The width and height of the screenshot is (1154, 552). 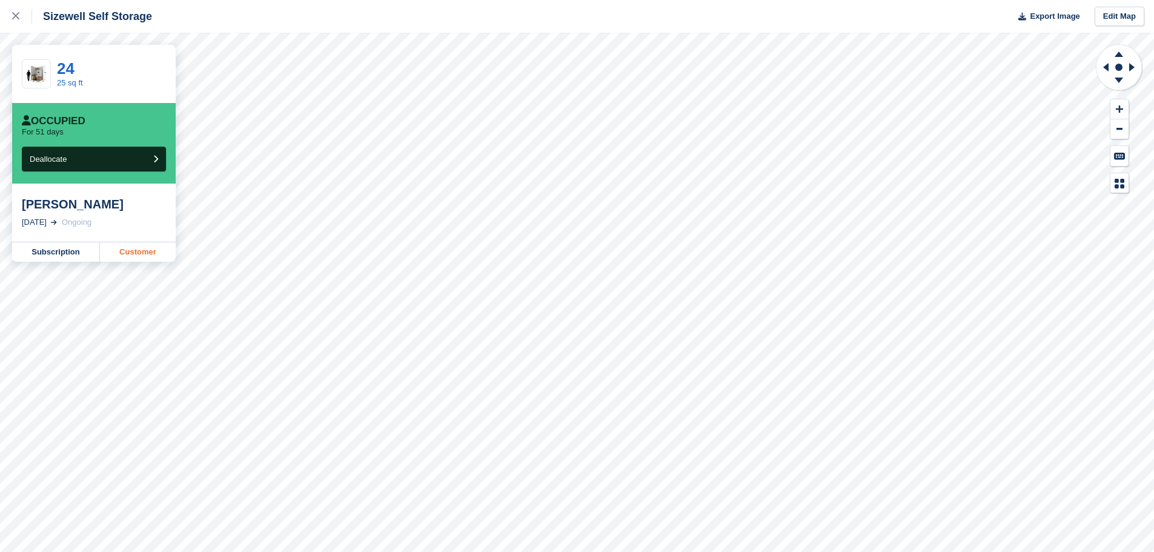 I want to click on button: Zoom Out, so click(x=1119, y=129).